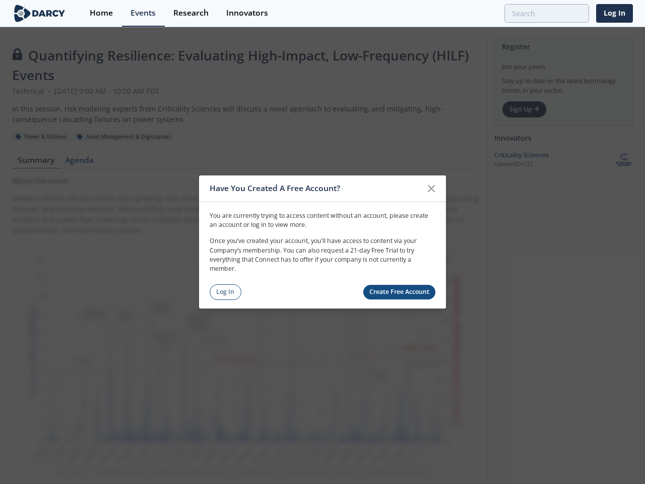 The width and height of the screenshot is (645, 484). What do you see at coordinates (39, 13) in the screenshot?
I see `img: logo-wide.svg` at bounding box center [39, 13].